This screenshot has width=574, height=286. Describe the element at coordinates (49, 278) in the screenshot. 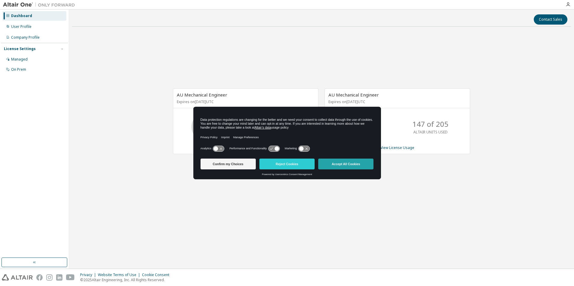

I see `img: instagram.svg` at that location.